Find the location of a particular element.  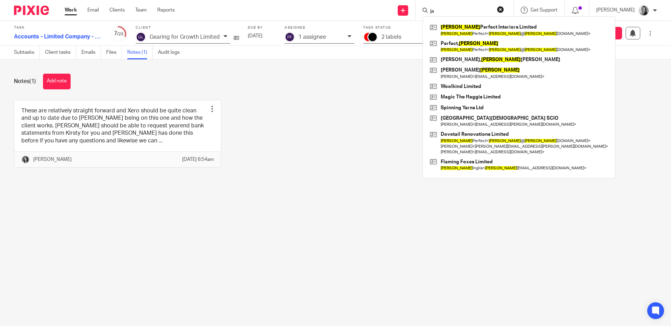

a: Clients is located at coordinates (117, 10).